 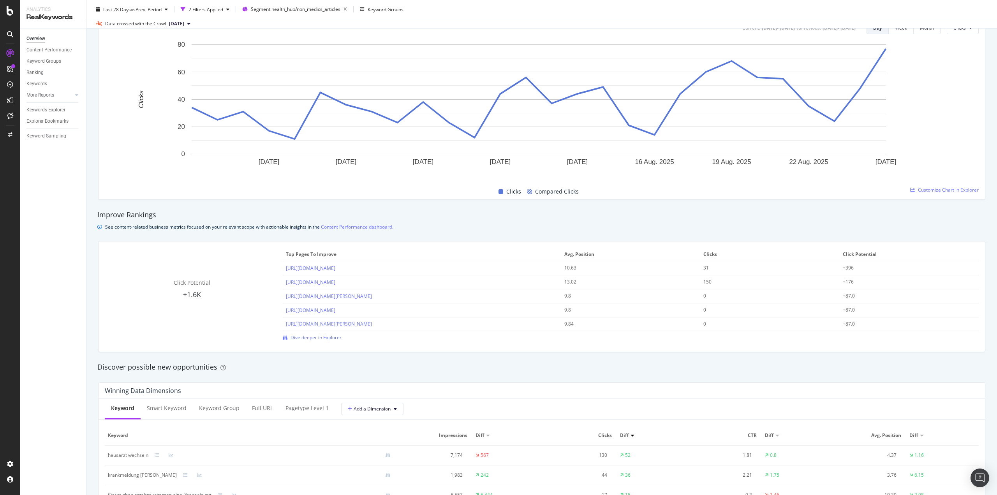 I want to click on div: 2 Filters Applied, so click(x=206, y=9).